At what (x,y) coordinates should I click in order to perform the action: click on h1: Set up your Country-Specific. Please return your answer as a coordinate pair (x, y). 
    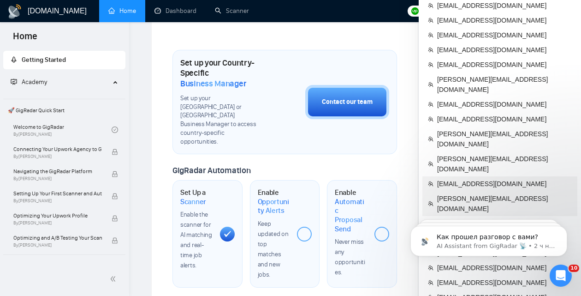
    Looking at the image, I should click on (220, 73).